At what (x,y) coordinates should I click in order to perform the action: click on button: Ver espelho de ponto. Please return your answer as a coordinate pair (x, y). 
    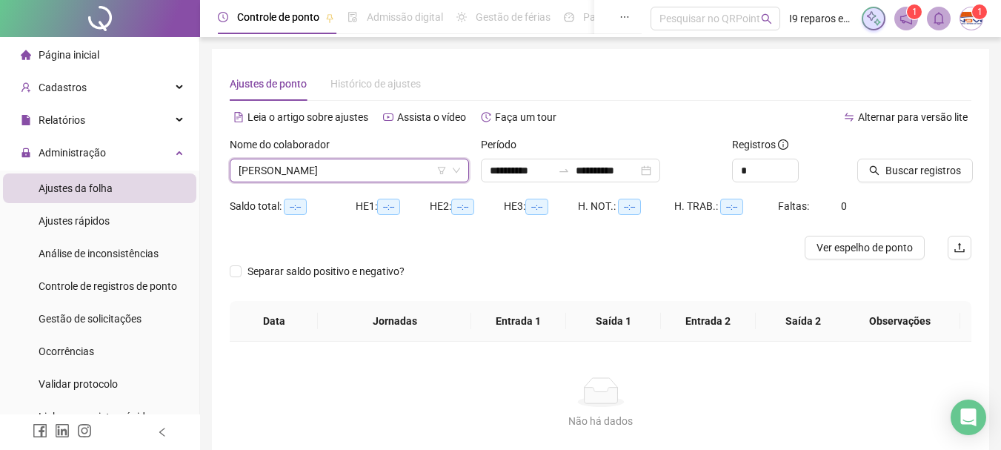
    Looking at the image, I should click on (865, 248).